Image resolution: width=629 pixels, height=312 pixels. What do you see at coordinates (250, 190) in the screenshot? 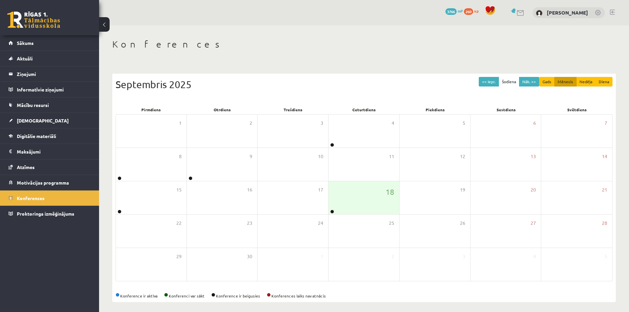
I see `span: 16` at bounding box center [250, 190].